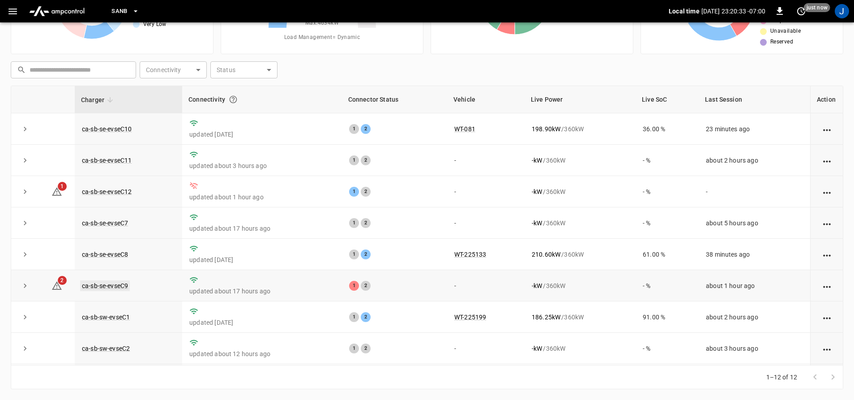  I want to click on span: just now, so click(817, 8).